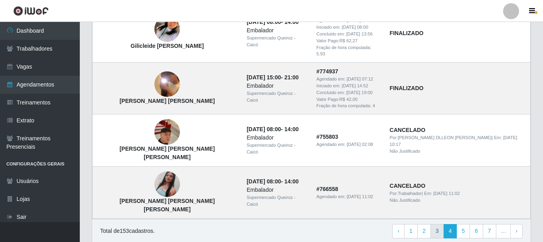 The height and width of the screenshot is (242, 543). I want to click on strong: # 766558, so click(327, 189).